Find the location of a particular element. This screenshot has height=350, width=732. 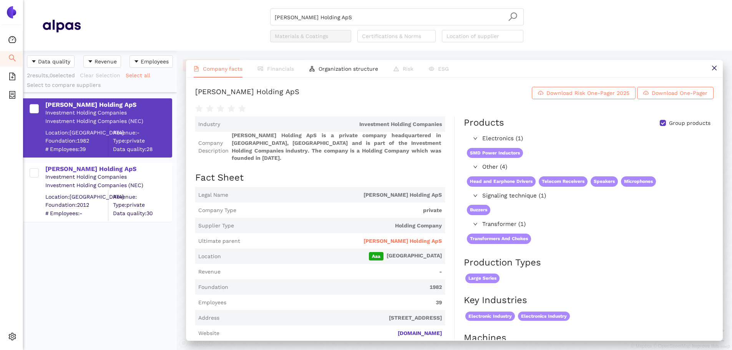

span: Foundation: 2012 is located at coordinates (77, 205).